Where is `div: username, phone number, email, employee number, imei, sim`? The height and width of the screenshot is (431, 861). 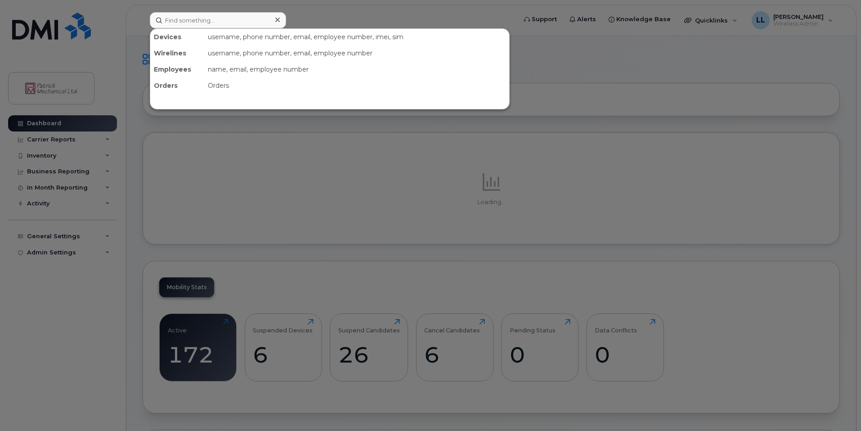
div: username, phone number, email, employee number, imei, sim is located at coordinates (357, 37).